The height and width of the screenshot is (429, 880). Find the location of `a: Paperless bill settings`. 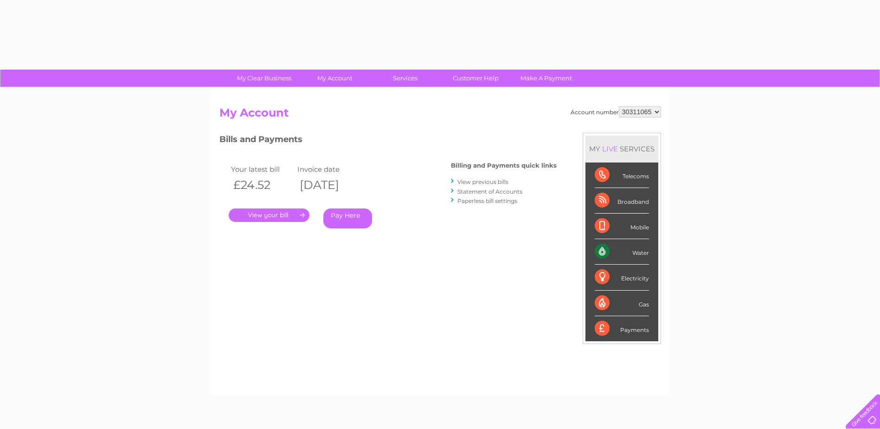

a: Paperless bill settings is located at coordinates (487, 200).